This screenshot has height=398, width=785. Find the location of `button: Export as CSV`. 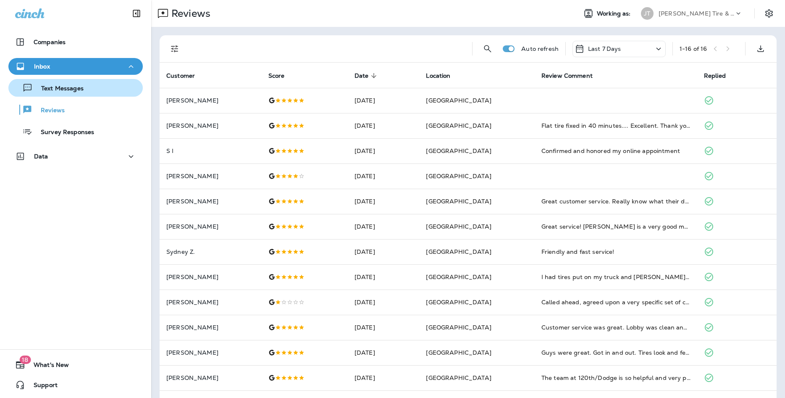

button: Export as CSV is located at coordinates (760, 49).